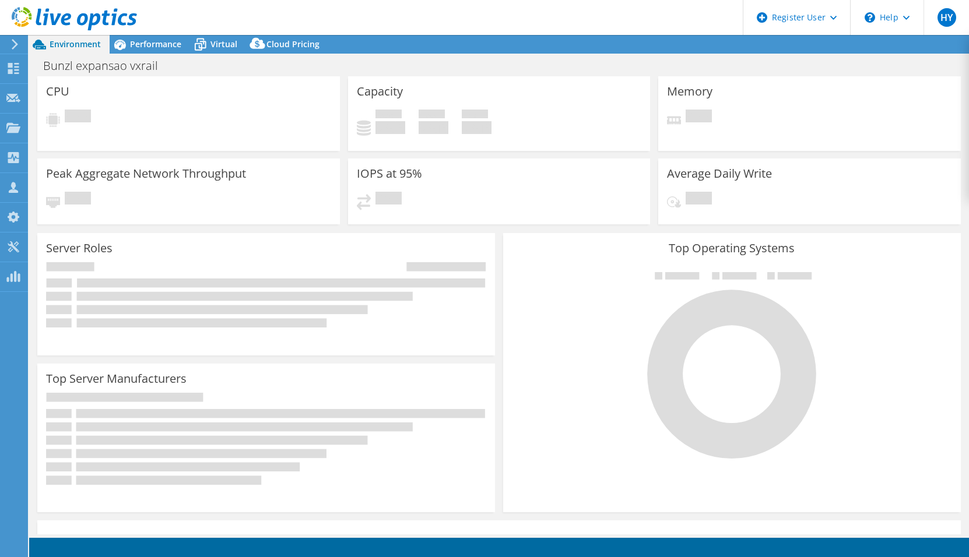 The image size is (969, 557). Describe the element at coordinates (116, 379) in the screenshot. I see `h3: Top Server Manufacturers` at that location.